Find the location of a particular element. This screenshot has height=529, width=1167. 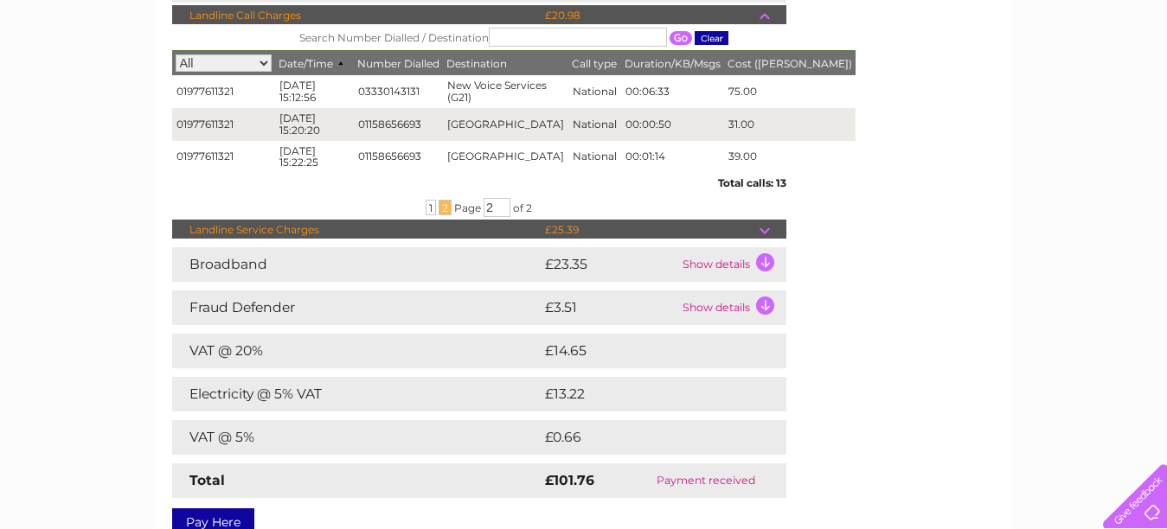

td: VAT @ 5% is located at coordinates (356, 438).